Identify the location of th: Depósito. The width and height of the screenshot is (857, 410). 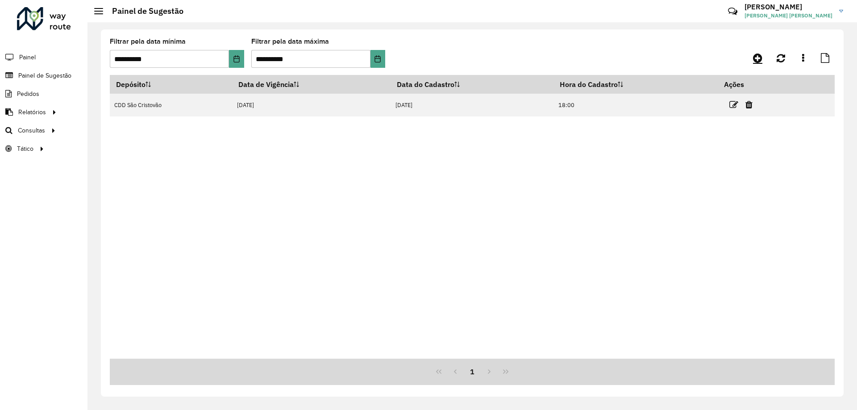
(171, 84).